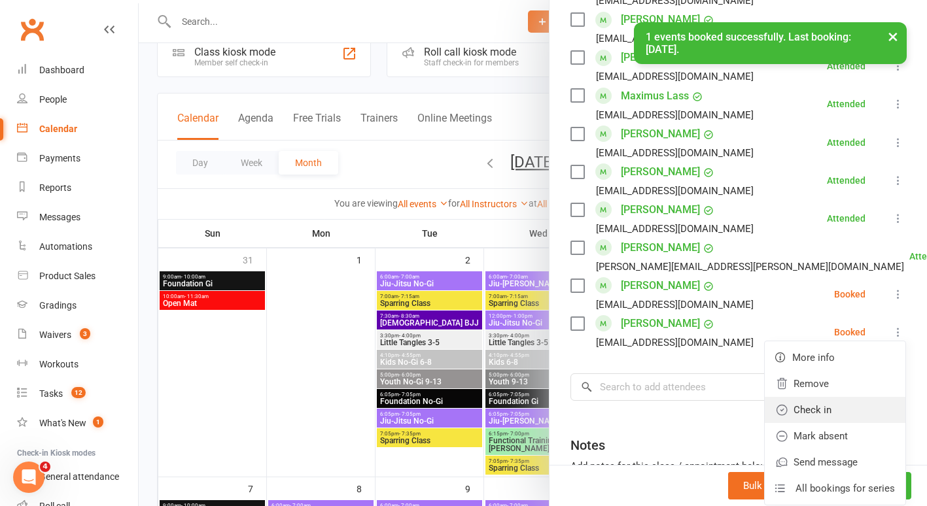 This screenshot has height=506, width=927. I want to click on span: 3, so click(85, 334).